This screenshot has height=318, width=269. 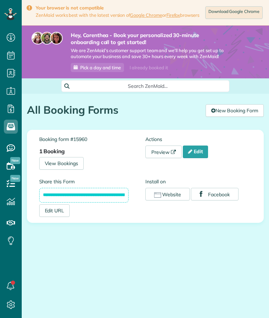 What do you see at coordinates (117, 15) in the screenshot?
I see `span: ZenMaid works best with the latest version of or browsers` at bounding box center [117, 15].